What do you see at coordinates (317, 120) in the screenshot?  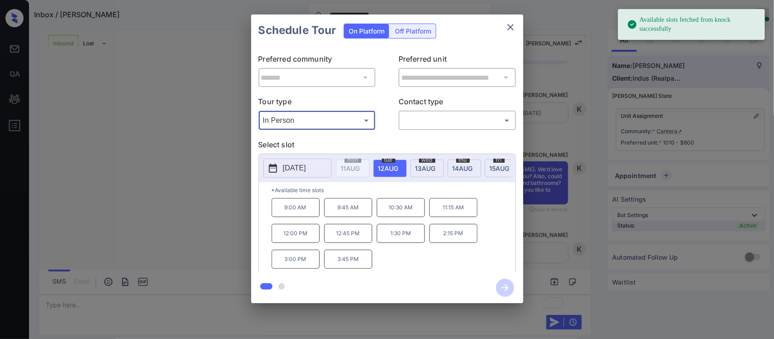 I see `div: In Person` at bounding box center [317, 120].